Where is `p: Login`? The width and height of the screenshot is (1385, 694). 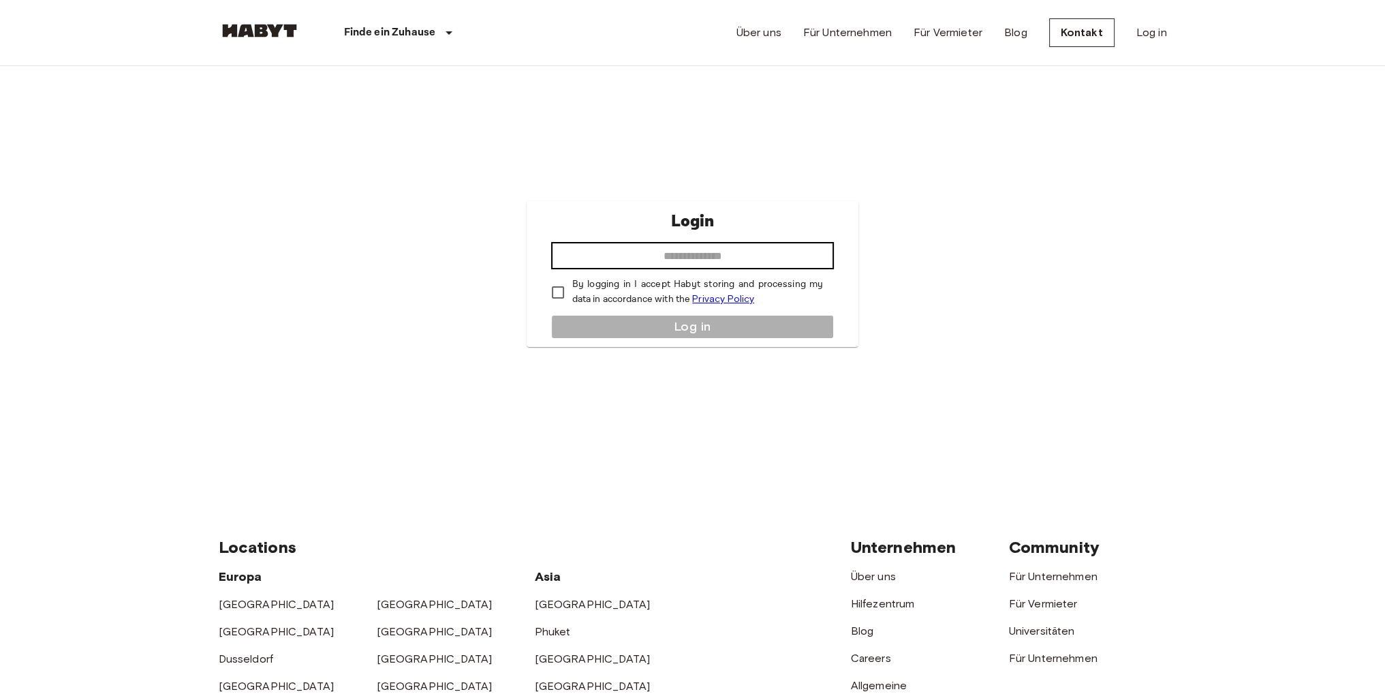
p: Login is located at coordinates (692, 221).